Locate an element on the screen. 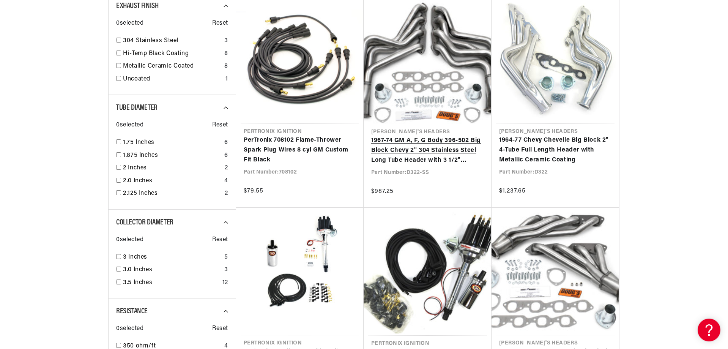 Image resolution: width=728 pixels, height=349 pixels. span: Tube Diameter is located at coordinates (137, 108).